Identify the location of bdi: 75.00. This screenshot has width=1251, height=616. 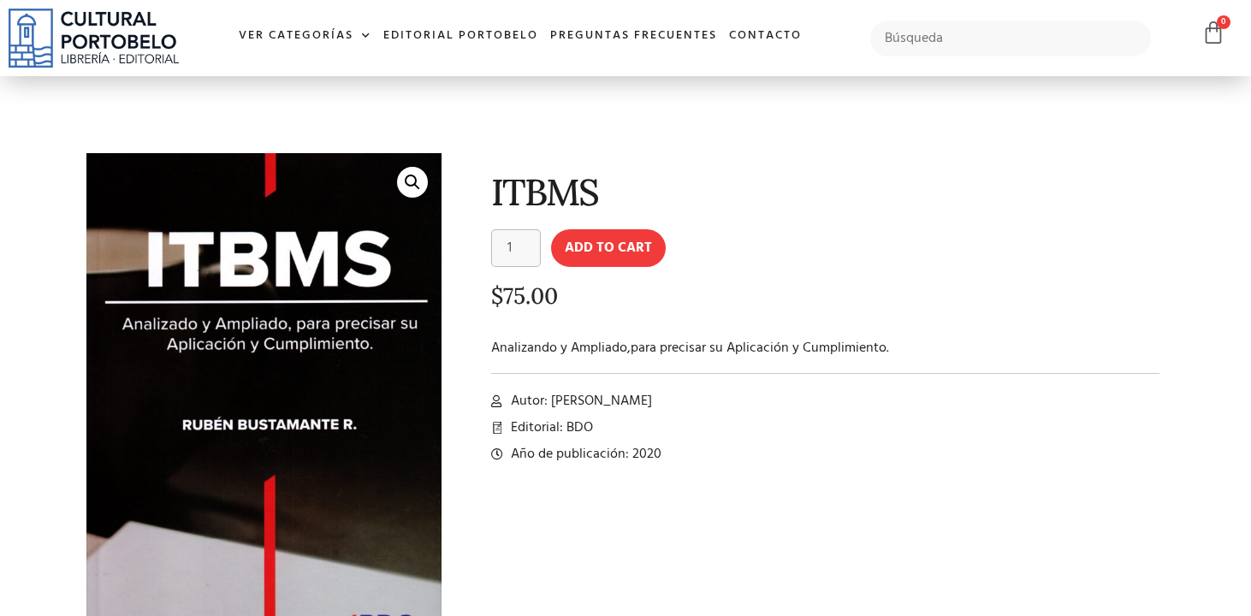
(525, 295).